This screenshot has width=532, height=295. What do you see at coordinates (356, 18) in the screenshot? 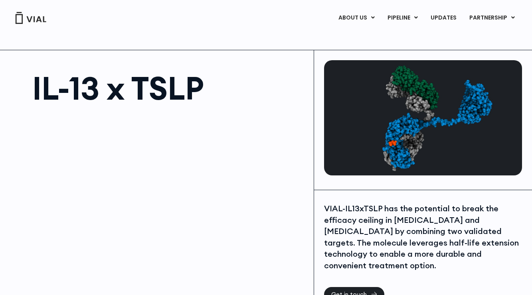
I see `a: ABOUT USMenu Toggle` at bounding box center [356, 18].